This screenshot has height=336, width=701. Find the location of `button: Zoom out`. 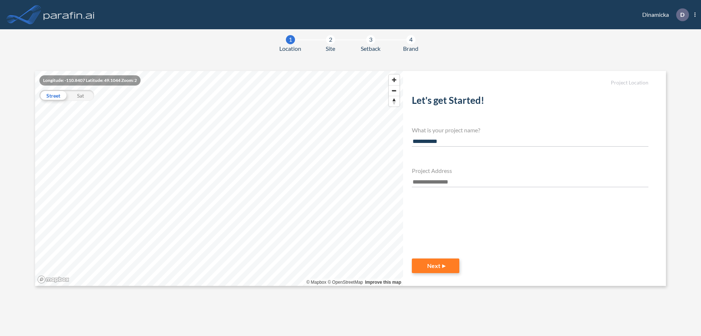

button: Zoom out is located at coordinates (394, 90).